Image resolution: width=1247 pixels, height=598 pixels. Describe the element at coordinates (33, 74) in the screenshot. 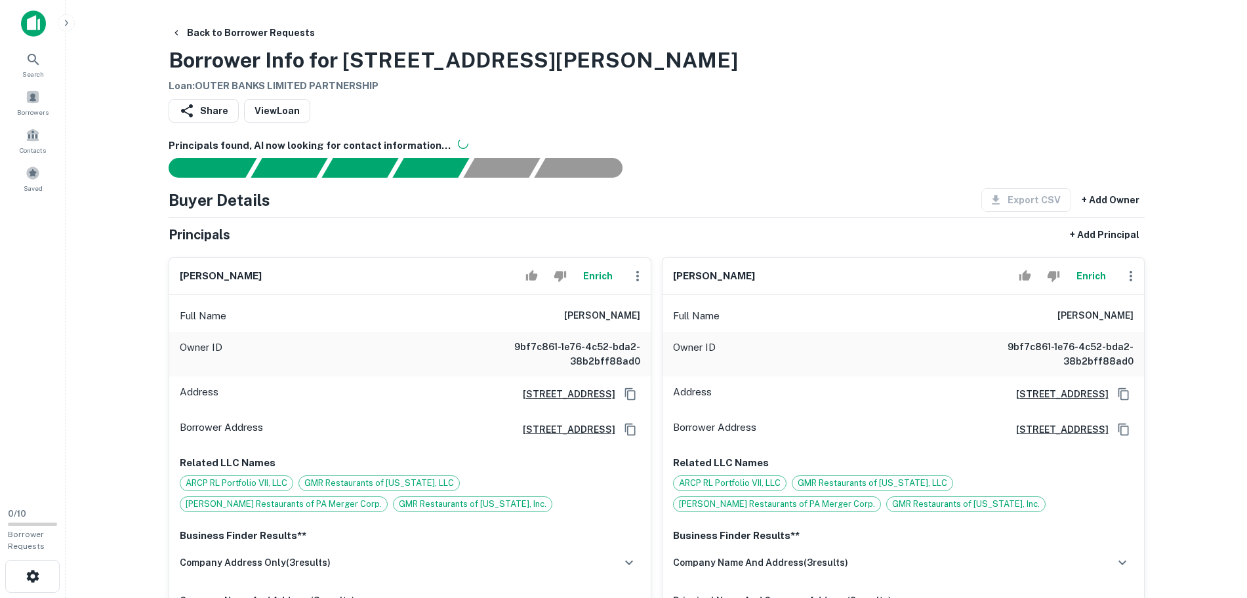

I see `span: Search` at that location.